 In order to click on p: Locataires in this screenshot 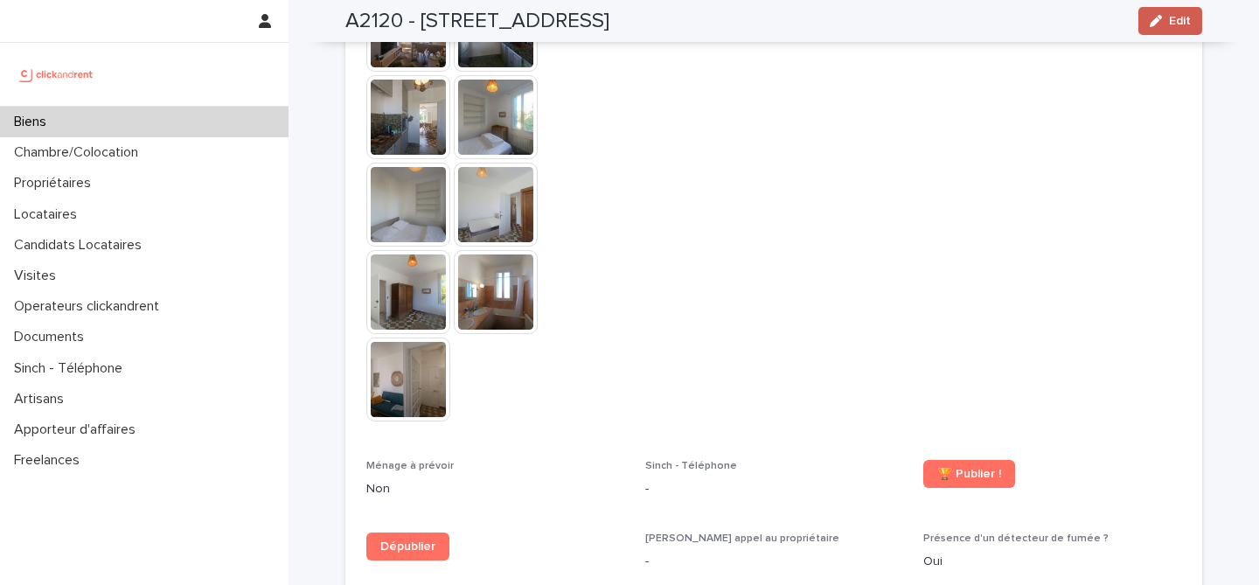, I will do `click(49, 214)`.